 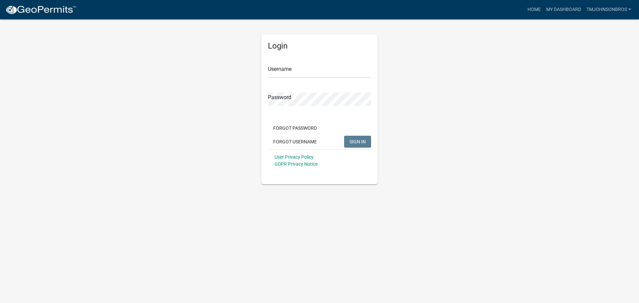 I want to click on a: Home, so click(x=535, y=10).